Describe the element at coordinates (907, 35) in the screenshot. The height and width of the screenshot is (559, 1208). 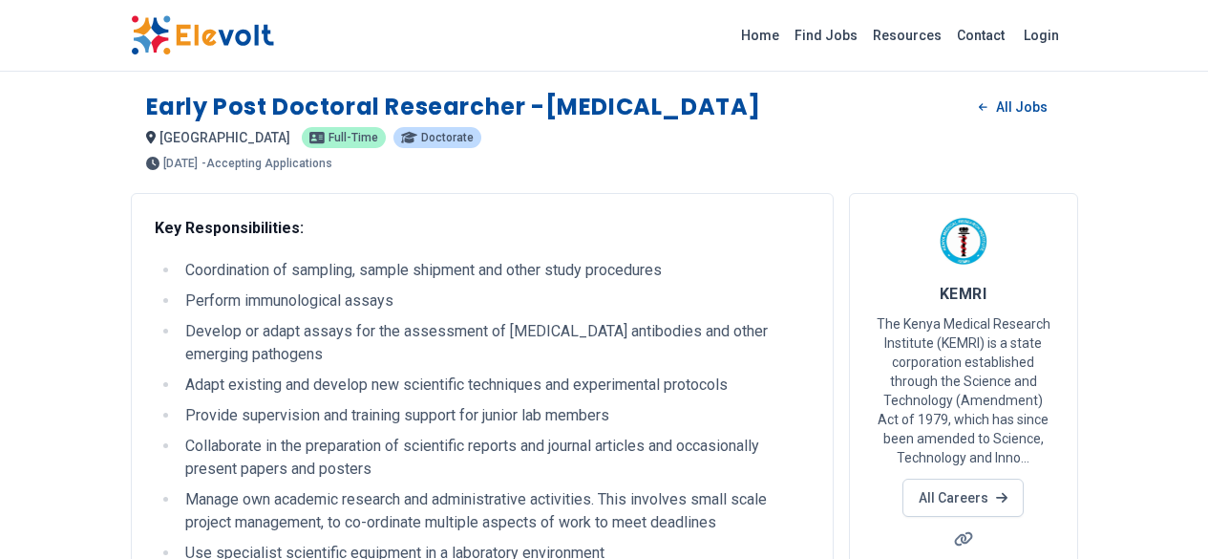
I see `a: Resources` at that location.